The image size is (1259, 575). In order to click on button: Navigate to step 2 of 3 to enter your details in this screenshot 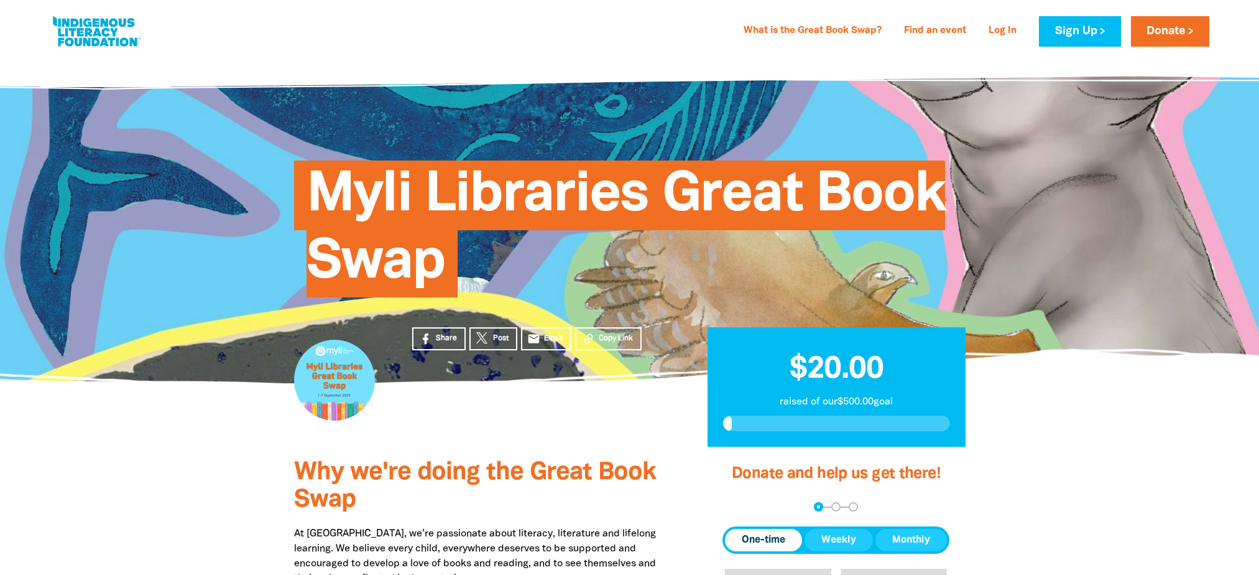, I will do `click(836, 506)`.